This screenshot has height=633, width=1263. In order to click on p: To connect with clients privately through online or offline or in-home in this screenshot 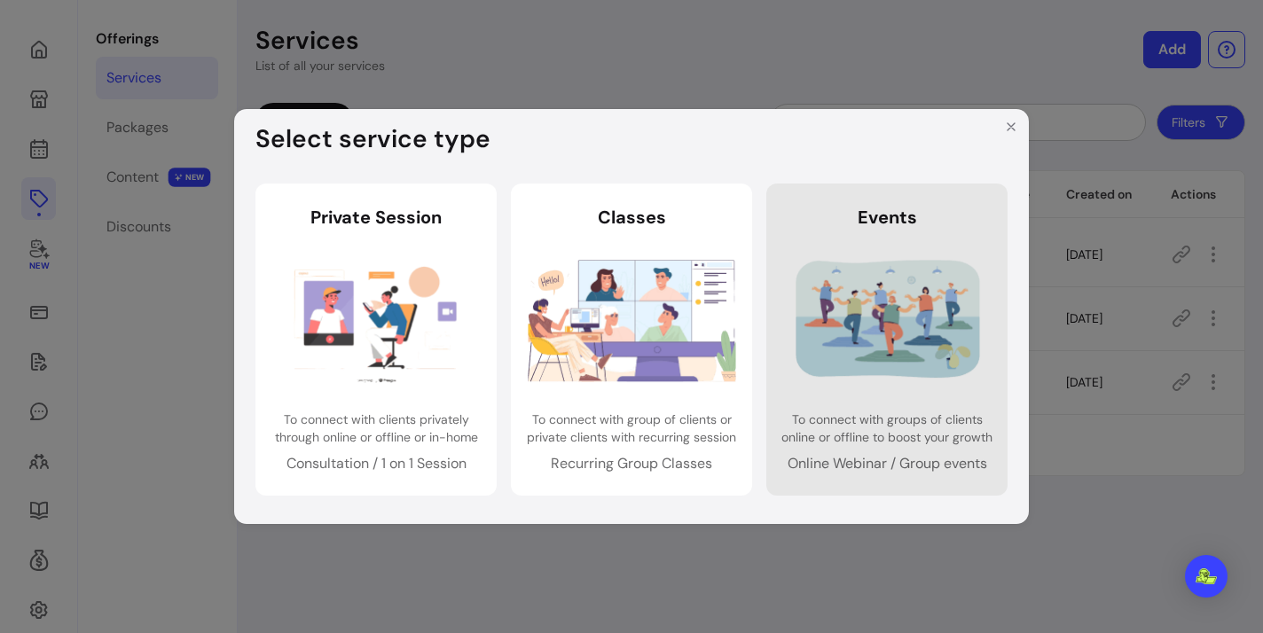, I will do `click(376, 428)`.